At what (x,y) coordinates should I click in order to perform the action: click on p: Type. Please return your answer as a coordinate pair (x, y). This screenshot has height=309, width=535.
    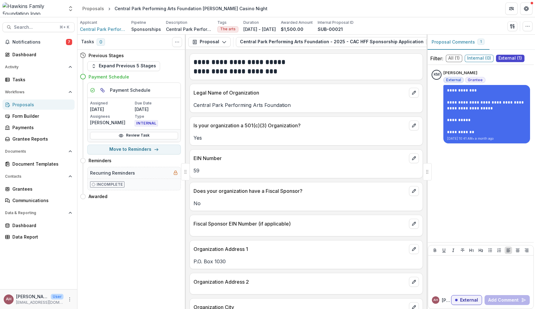
    Looking at the image, I should click on (156, 117).